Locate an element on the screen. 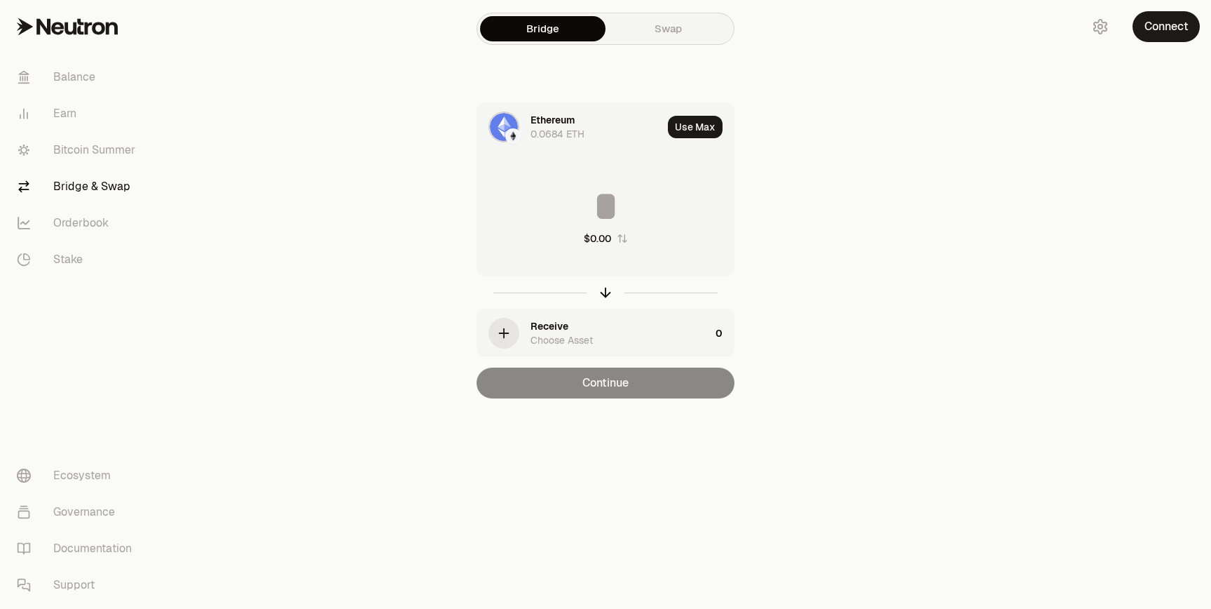 This screenshot has height=609, width=1211. a: Governance is located at coordinates (79, 512).